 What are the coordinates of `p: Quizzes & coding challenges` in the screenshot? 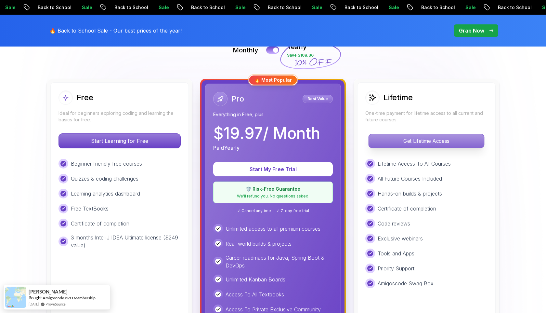 It's located at (105, 178).